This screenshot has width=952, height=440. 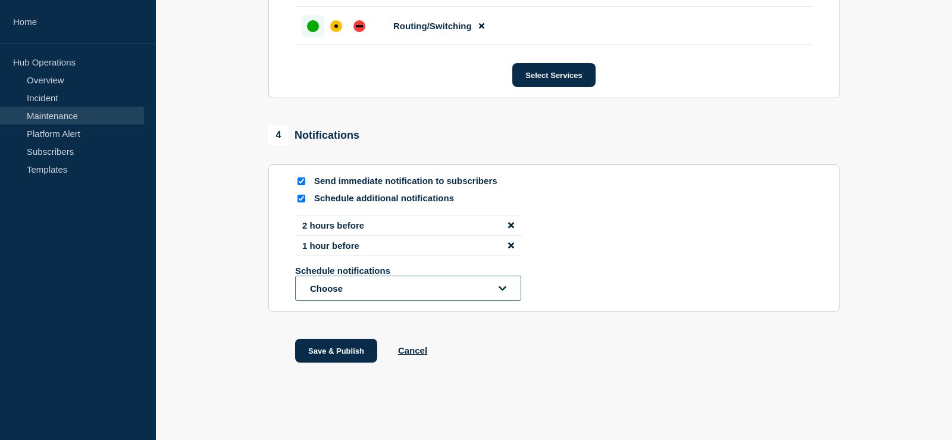 What do you see at coordinates (313, 26) in the screenshot?
I see `div: up` at bounding box center [313, 26].